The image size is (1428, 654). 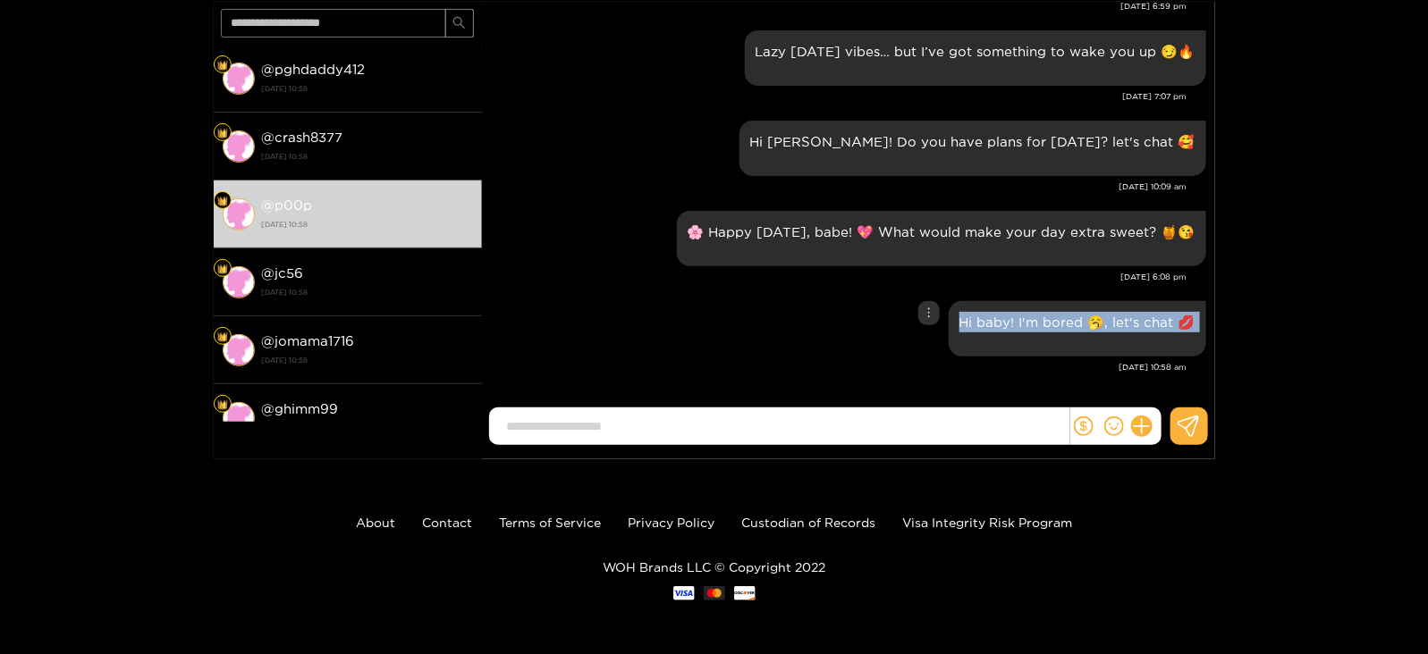 What do you see at coordinates (1084, 426) in the screenshot?
I see `button: dollar` at bounding box center [1084, 426].